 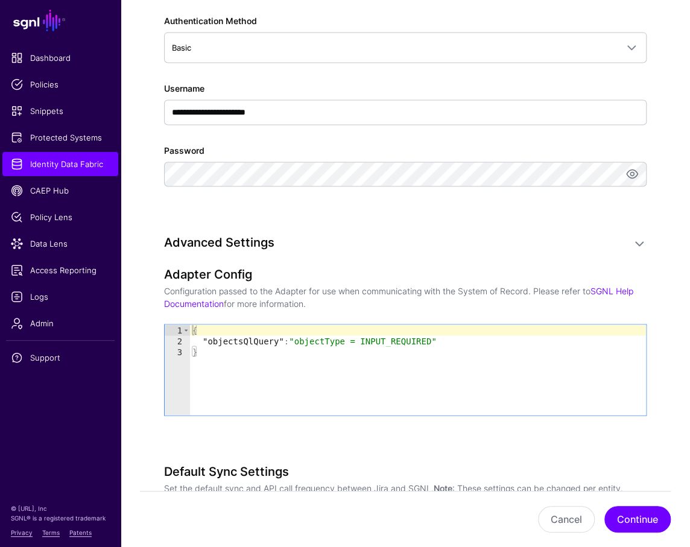 What do you see at coordinates (60, 84) in the screenshot?
I see `span: Policies` at bounding box center [60, 84].